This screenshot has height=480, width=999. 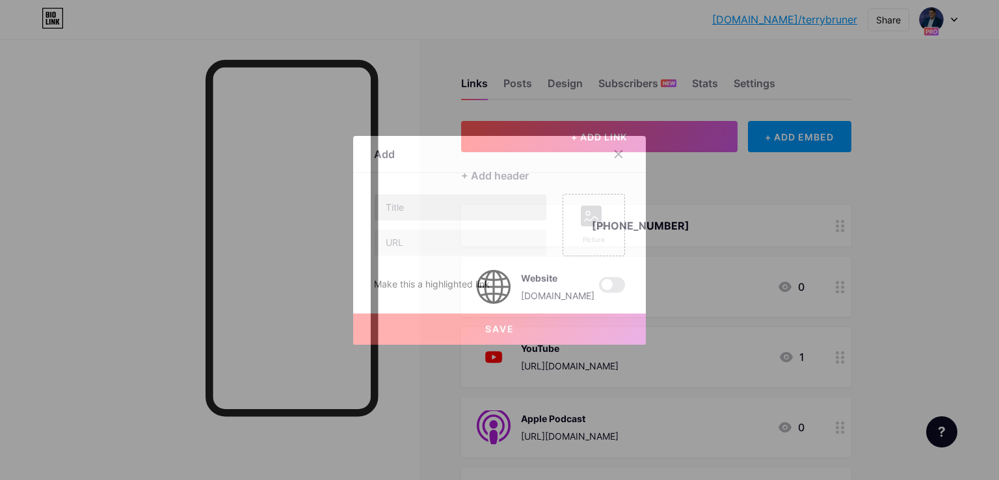 What do you see at coordinates (385, 154) in the screenshot?
I see `div: Add` at bounding box center [385, 154].